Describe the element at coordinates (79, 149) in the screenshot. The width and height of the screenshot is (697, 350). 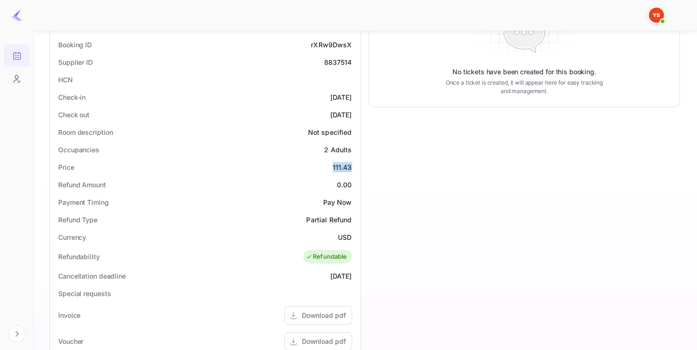
I see `div: Occupancies` at that location.